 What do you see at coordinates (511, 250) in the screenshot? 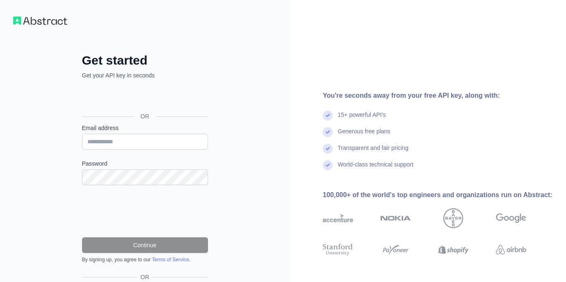
I see `img: airbnb` at bounding box center [511, 250].